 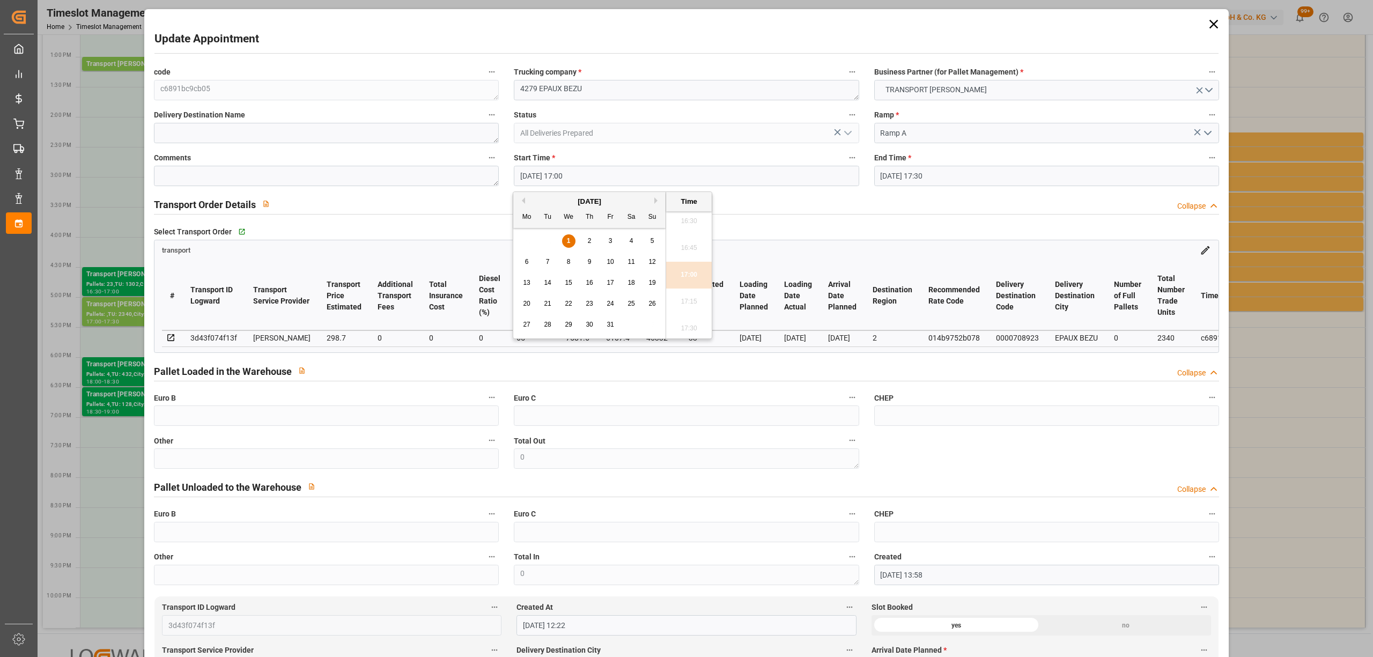 What do you see at coordinates (852, 72) in the screenshot?
I see `button: Trucking company *` at bounding box center [852, 72].